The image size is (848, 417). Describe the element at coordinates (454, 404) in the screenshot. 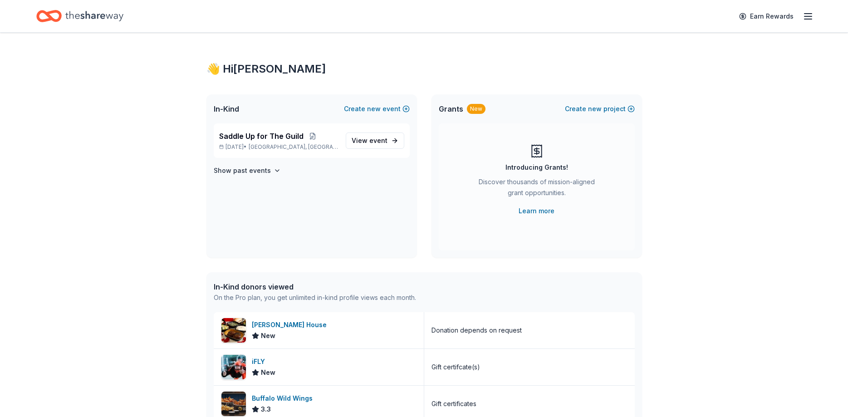

I see `div: Gift certificates` at that location.